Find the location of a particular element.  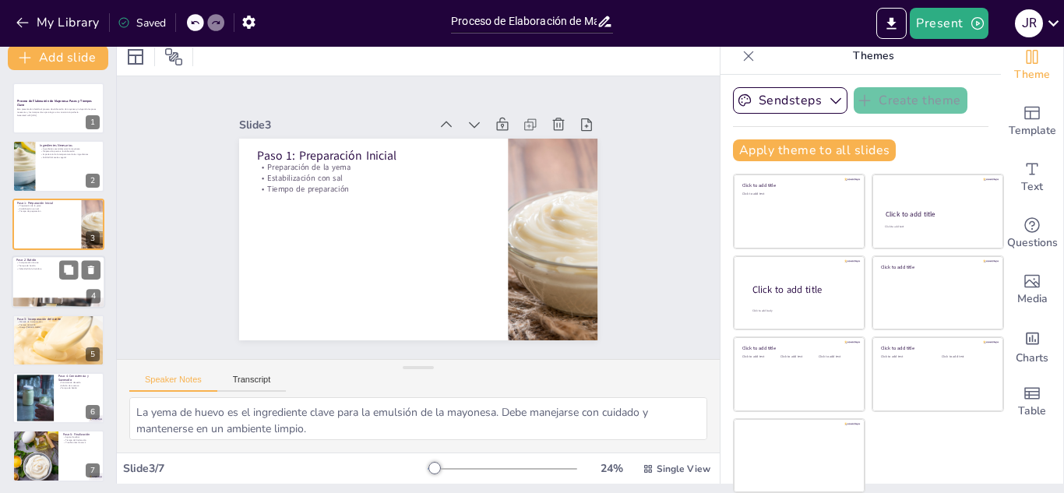

div: Change the overall theme is located at coordinates (1032, 65).